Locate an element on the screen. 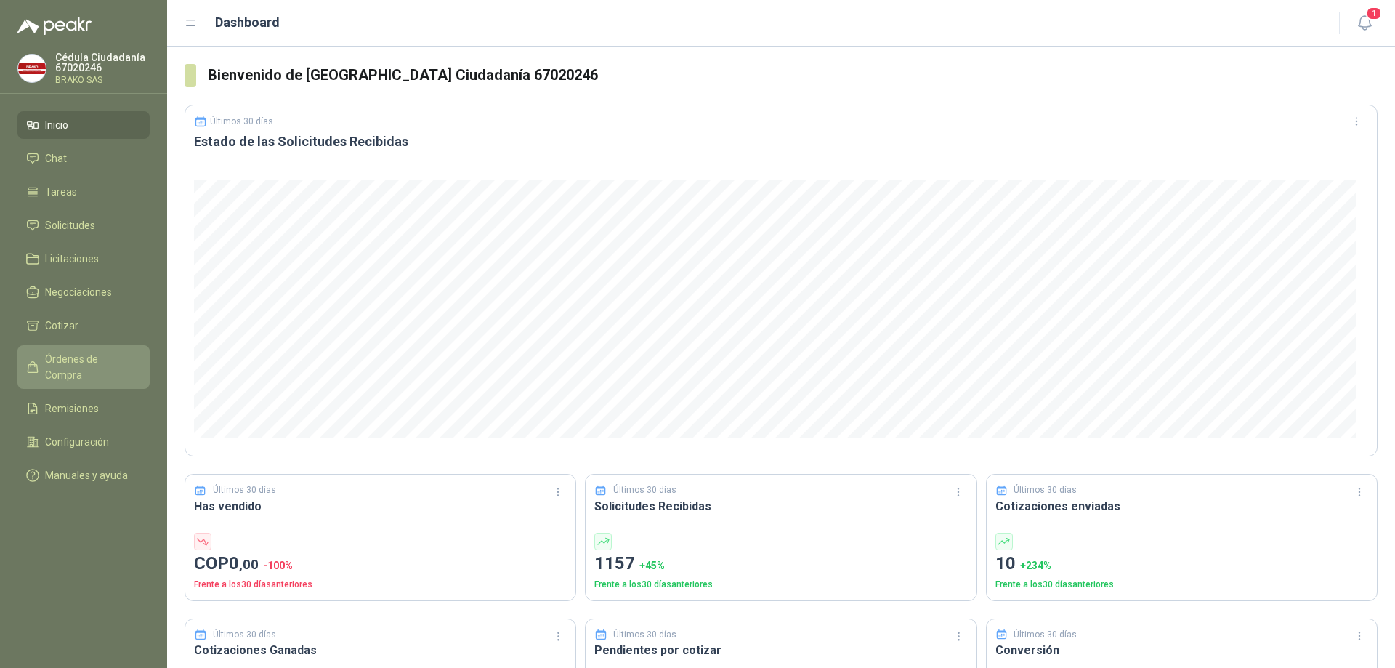 The width and height of the screenshot is (1395, 668). a: Licitaciones is located at coordinates (84, 259).